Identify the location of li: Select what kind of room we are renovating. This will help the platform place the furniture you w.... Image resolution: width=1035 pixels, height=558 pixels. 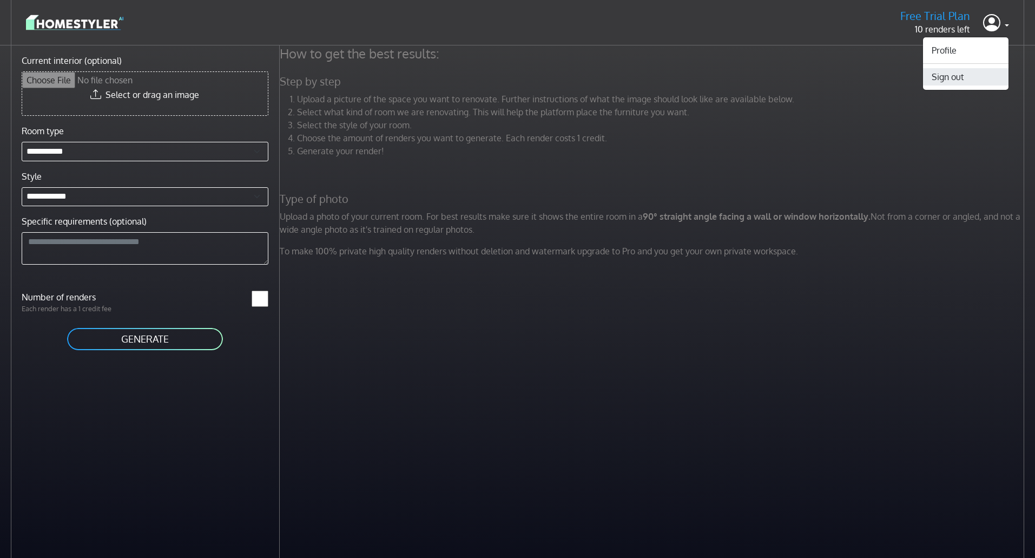
(662, 112).